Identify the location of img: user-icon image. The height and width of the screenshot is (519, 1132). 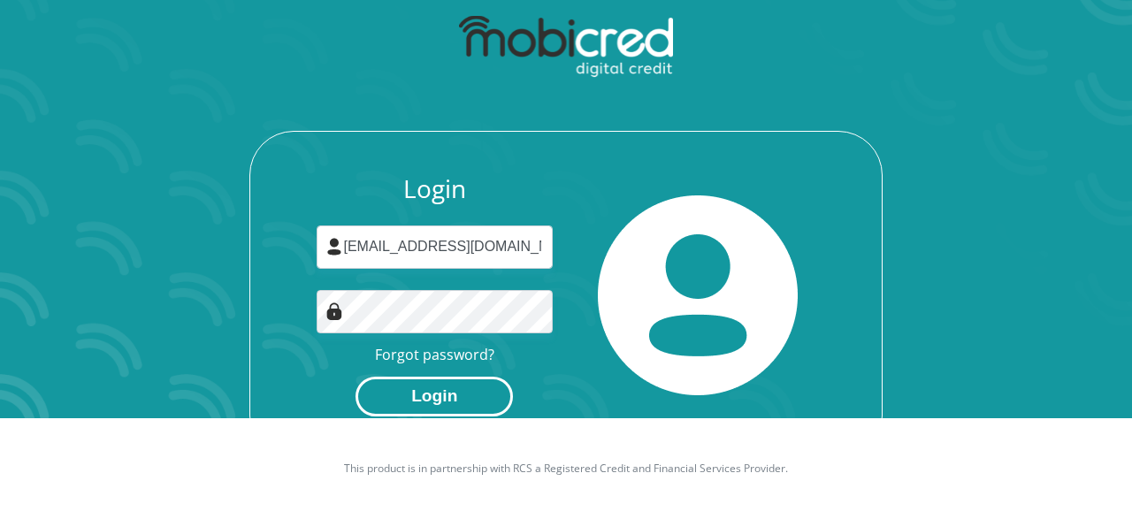
(334, 247).